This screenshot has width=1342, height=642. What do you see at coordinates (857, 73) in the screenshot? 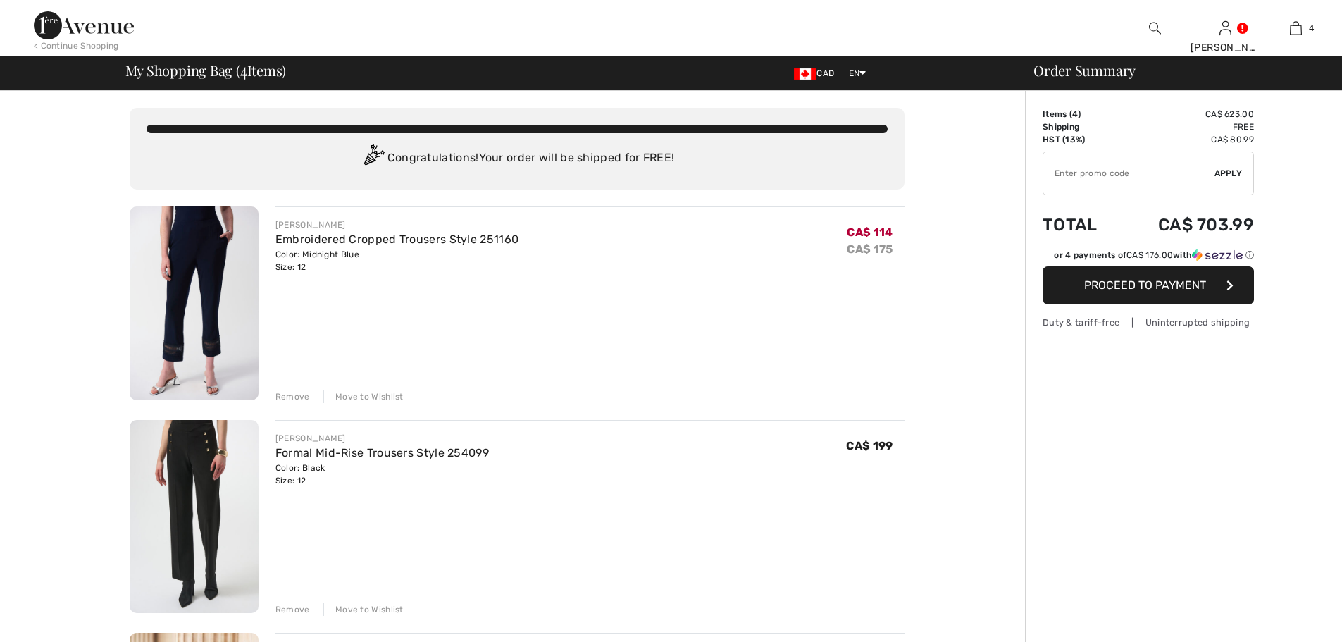
I see `span: EN` at bounding box center [857, 73].